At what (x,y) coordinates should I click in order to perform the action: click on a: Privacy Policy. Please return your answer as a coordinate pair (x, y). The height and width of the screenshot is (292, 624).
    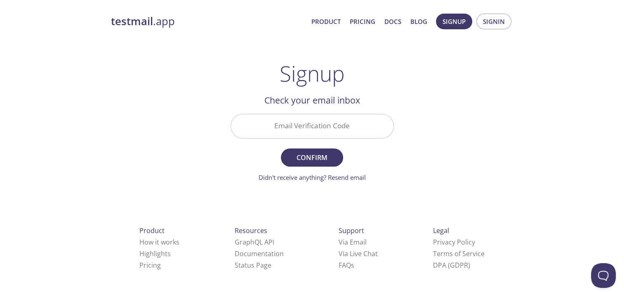
    Looking at the image, I should click on (454, 242).